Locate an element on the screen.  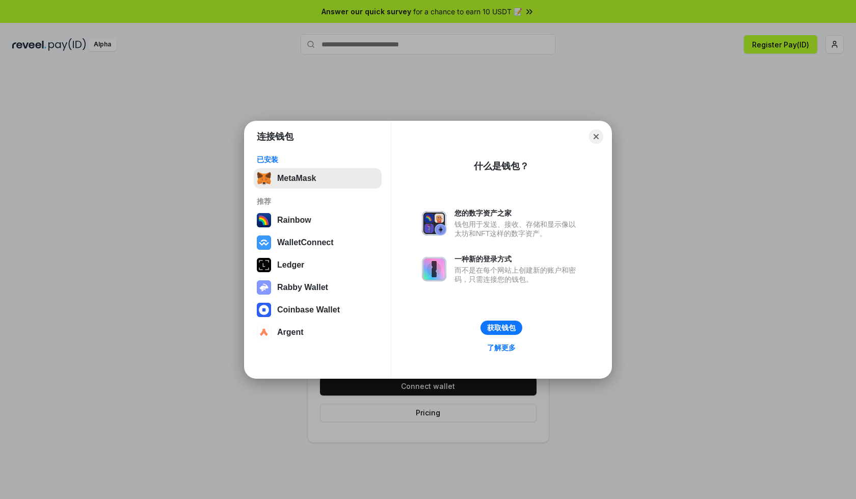
button: 获取钱包 is located at coordinates (501, 327).